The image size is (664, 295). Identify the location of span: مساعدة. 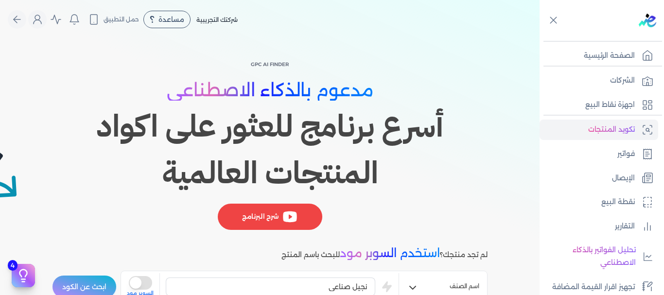
(171, 19).